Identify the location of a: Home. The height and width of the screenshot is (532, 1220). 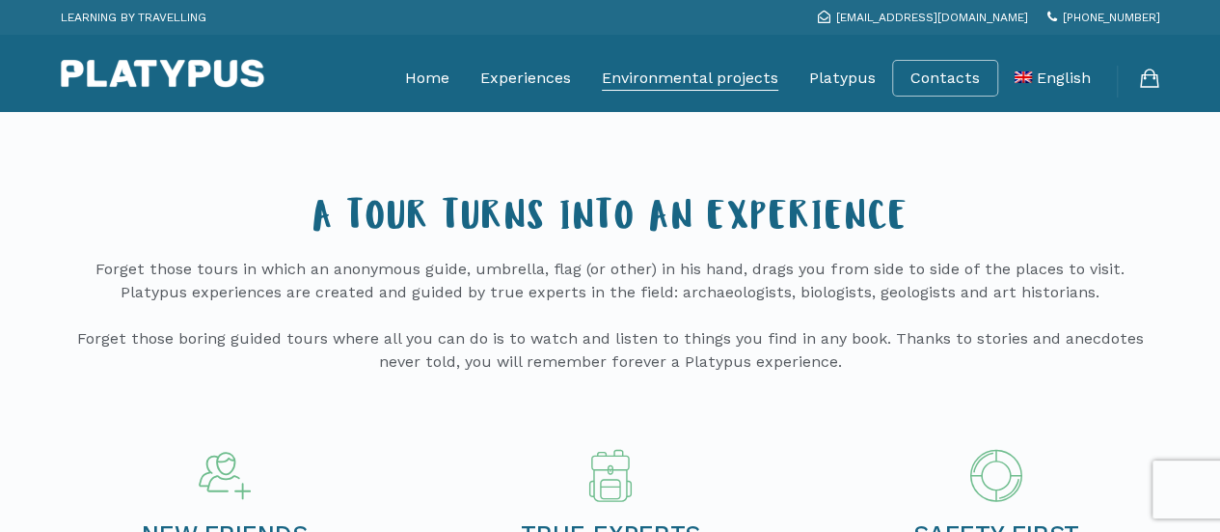
(427, 78).